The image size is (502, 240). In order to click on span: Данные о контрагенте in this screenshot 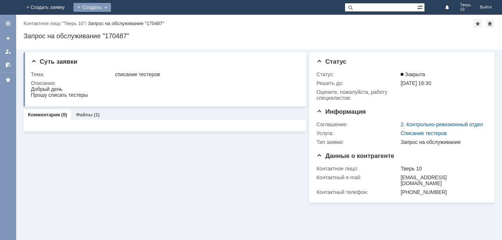, I will do `click(355, 155)`.